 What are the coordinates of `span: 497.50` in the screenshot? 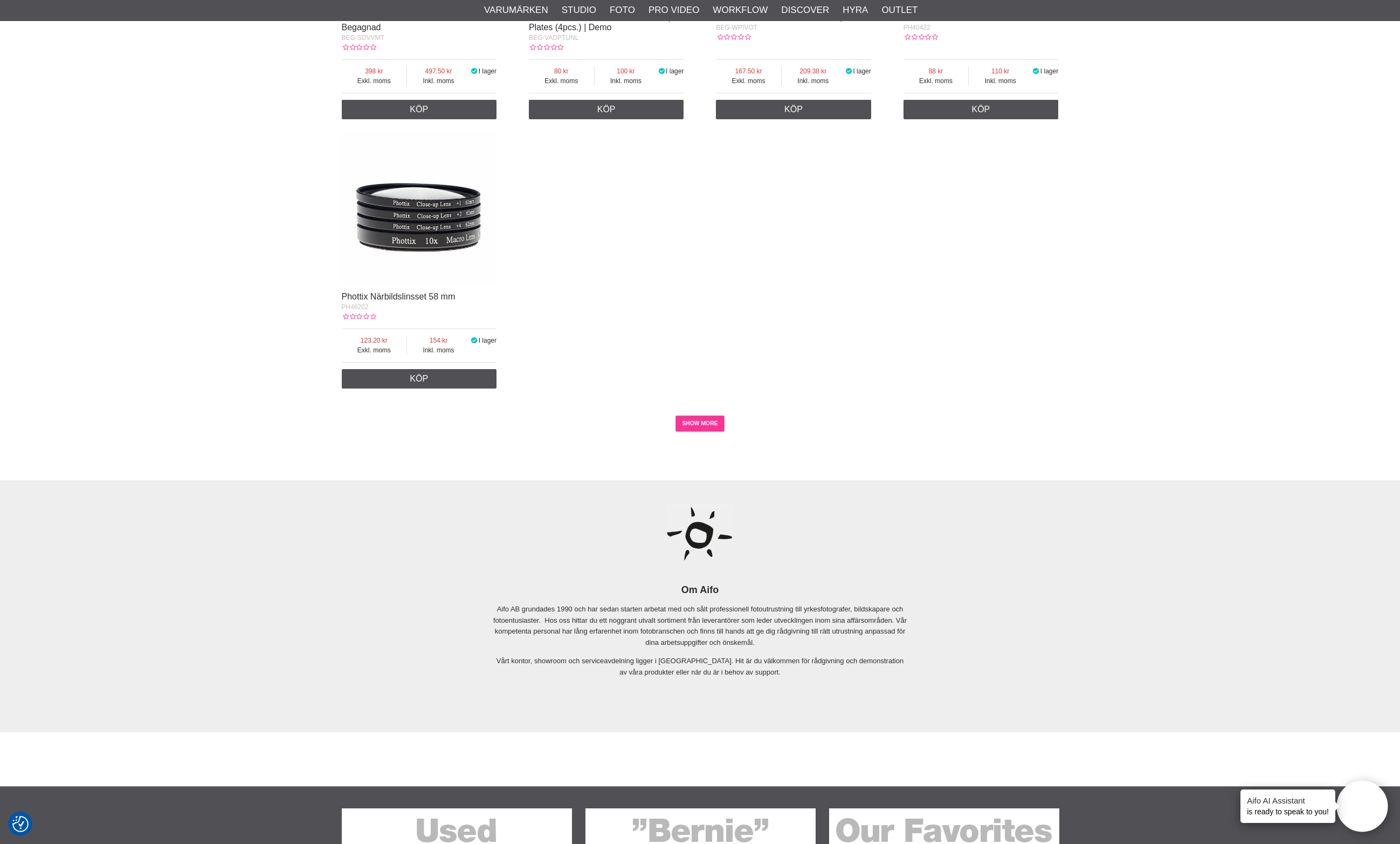 It's located at (438, 72).